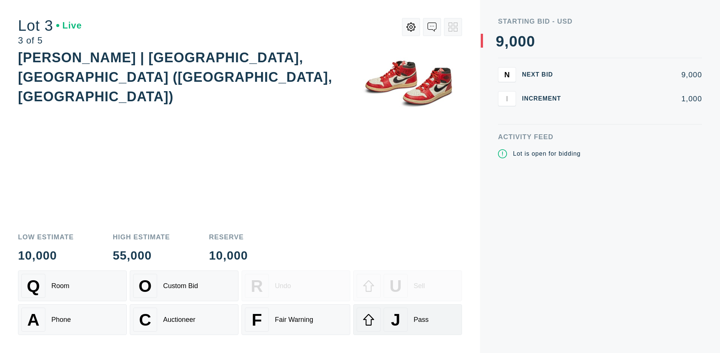  Describe the element at coordinates (296, 320) in the screenshot. I see `button: FFair Warning` at that location.